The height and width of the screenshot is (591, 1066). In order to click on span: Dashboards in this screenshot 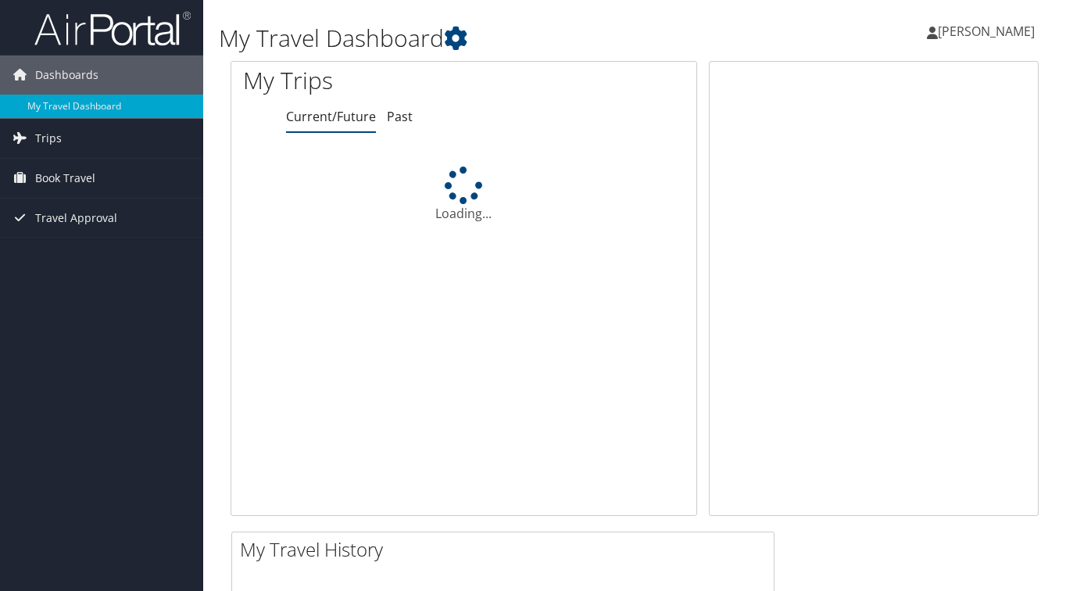, I will do `click(66, 75)`.